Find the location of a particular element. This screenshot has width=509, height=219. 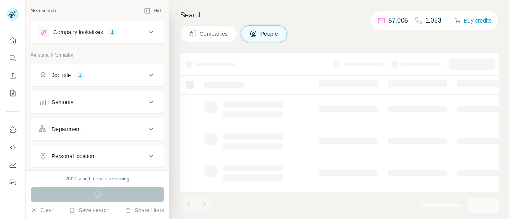

button: Use Surfe on LinkedIn is located at coordinates (13, 130).